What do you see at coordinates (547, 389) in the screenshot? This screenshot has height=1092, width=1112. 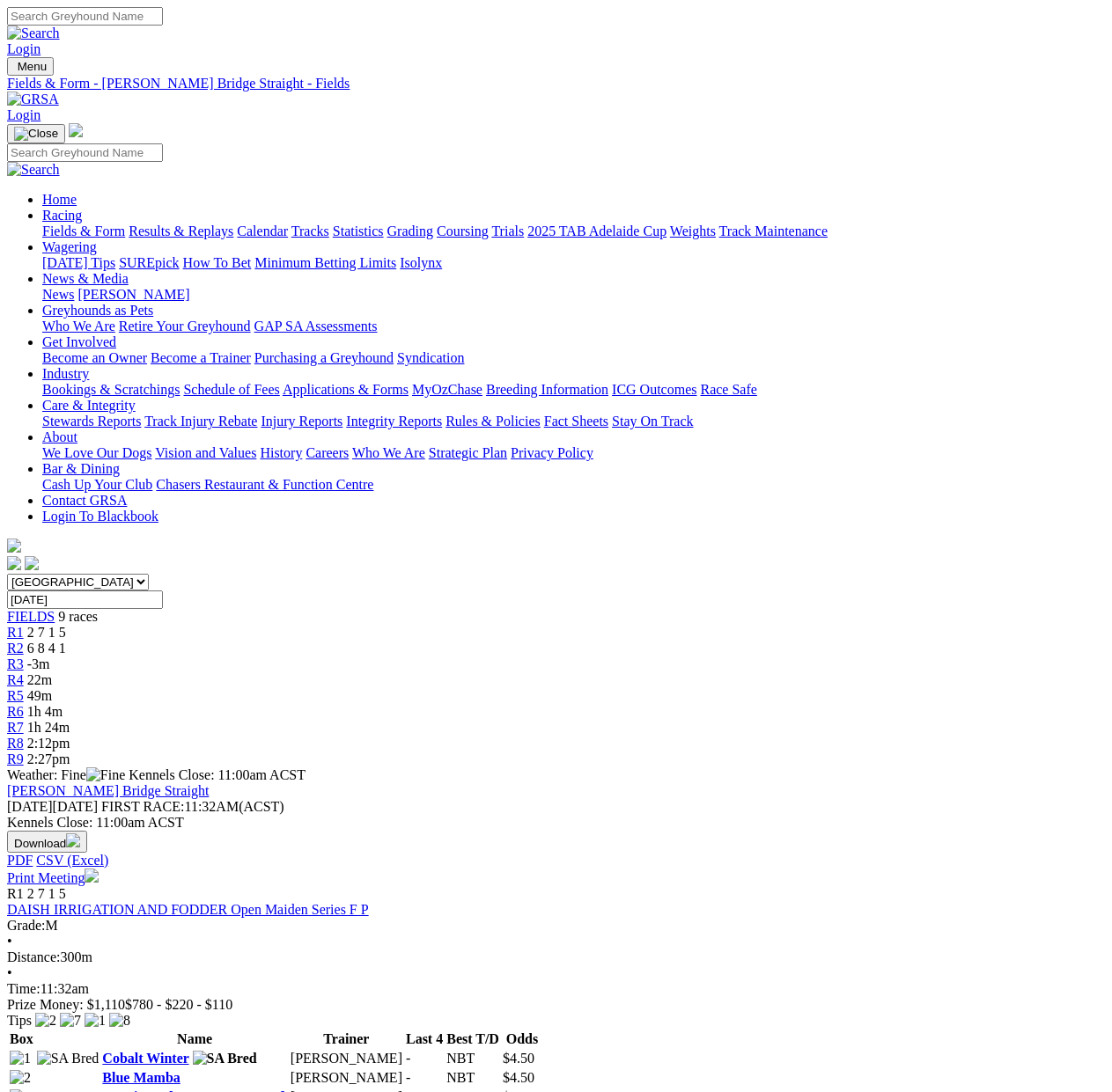 I see `a: Breeding Information` at bounding box center [547, 389].